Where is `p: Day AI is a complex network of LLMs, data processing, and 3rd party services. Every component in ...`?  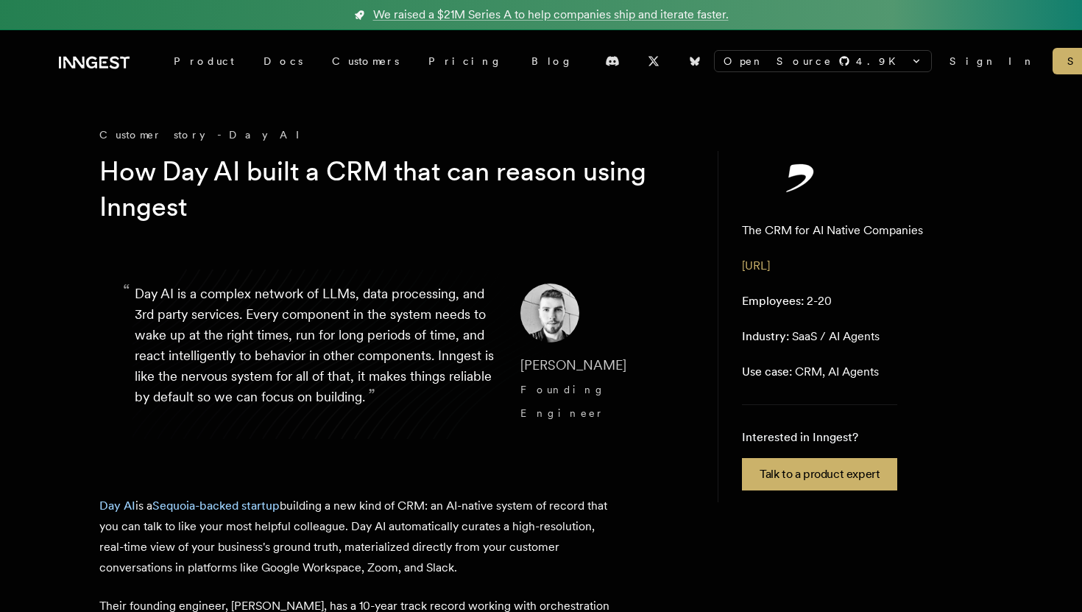
p: Day AI is a complex network of LLMs, data processing, and 3rd party services. Every component in ... is located at coordinates (316, 354).